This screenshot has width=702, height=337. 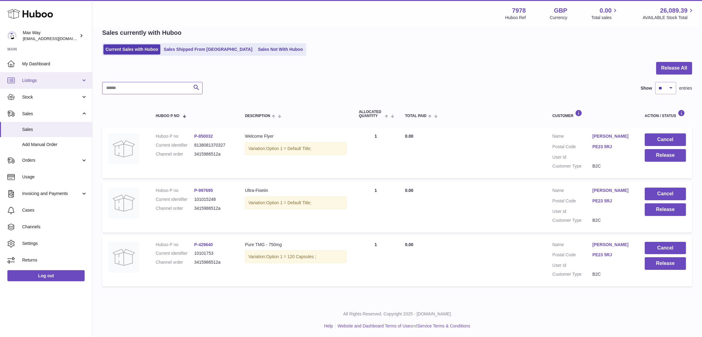 I want to click on div: Customer, so click(x=592, y=114).